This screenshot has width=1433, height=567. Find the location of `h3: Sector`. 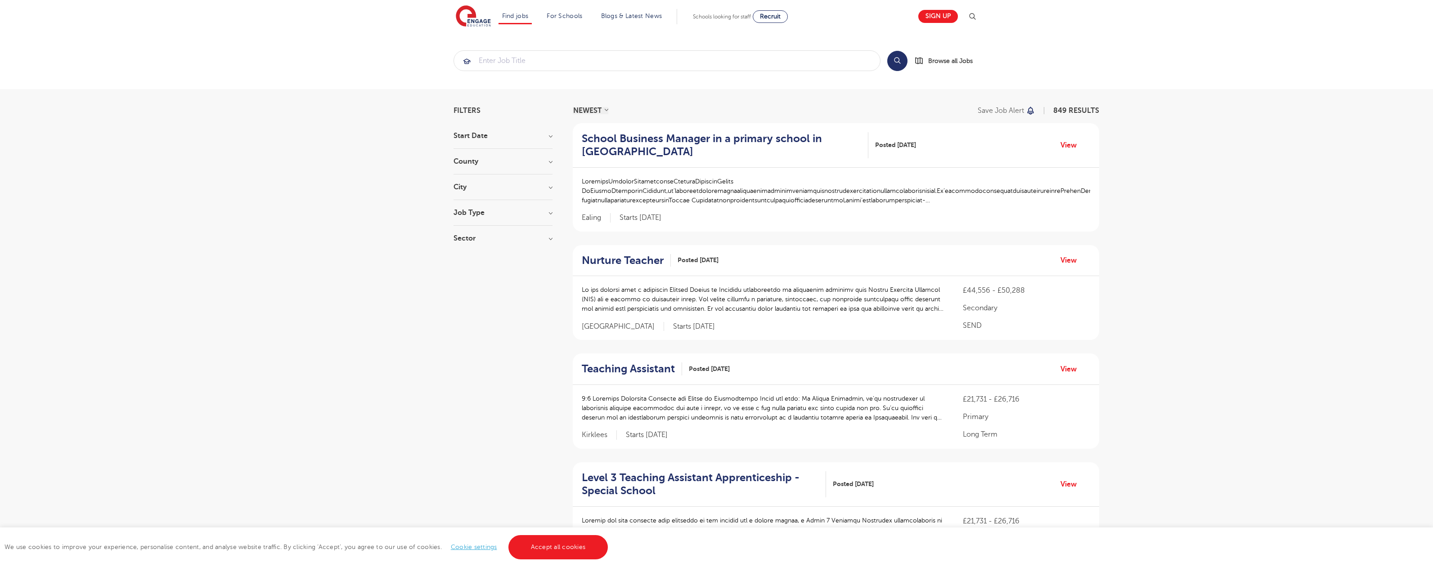

h3: Sector is located at coordinates (503, 238).